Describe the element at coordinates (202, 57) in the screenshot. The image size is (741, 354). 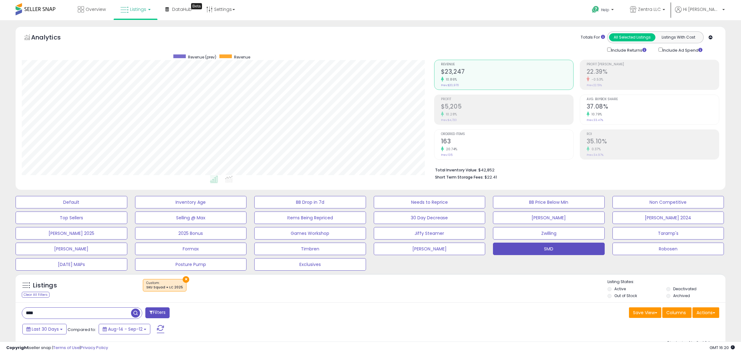
I see `span: Revenue (prev)` at that location.